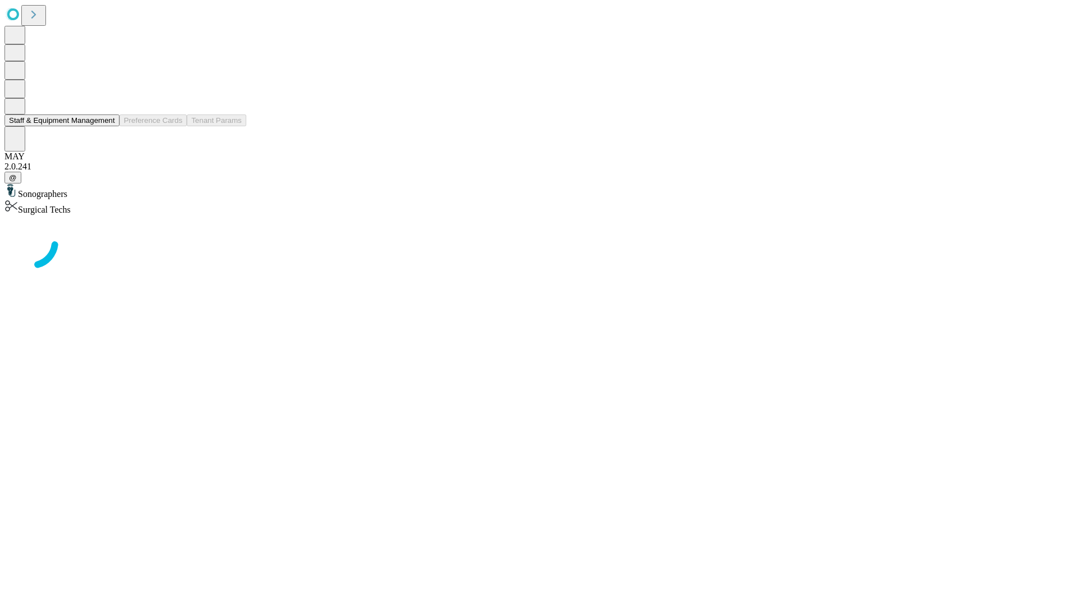 The height and width of the screenshot is (606, 1077). I want to click on div: MAY, so click(539, 157).